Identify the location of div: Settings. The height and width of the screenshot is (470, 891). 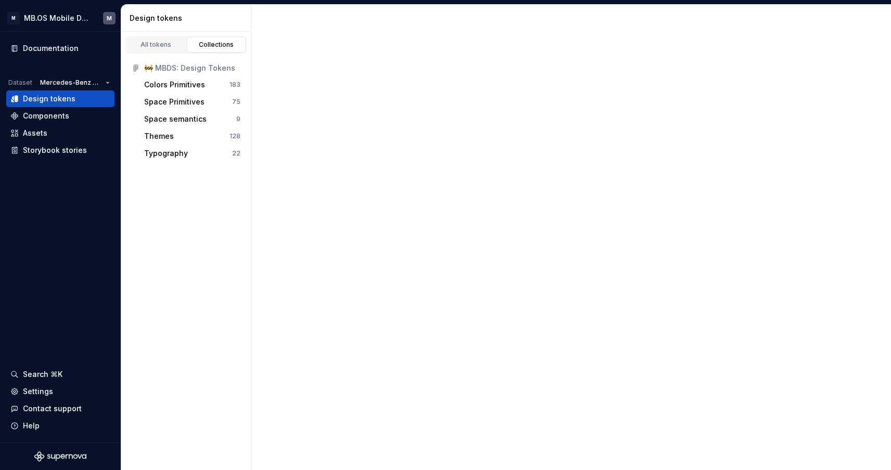
(38, 392).